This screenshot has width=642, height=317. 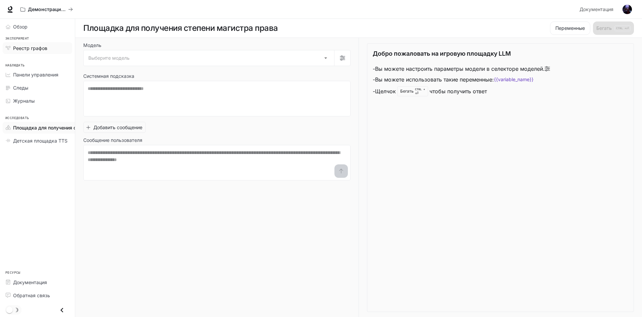 What do you see at coordinates (37, 101) in the screenshot?
I see `a: Журналы` at bounding box center [37, 101].